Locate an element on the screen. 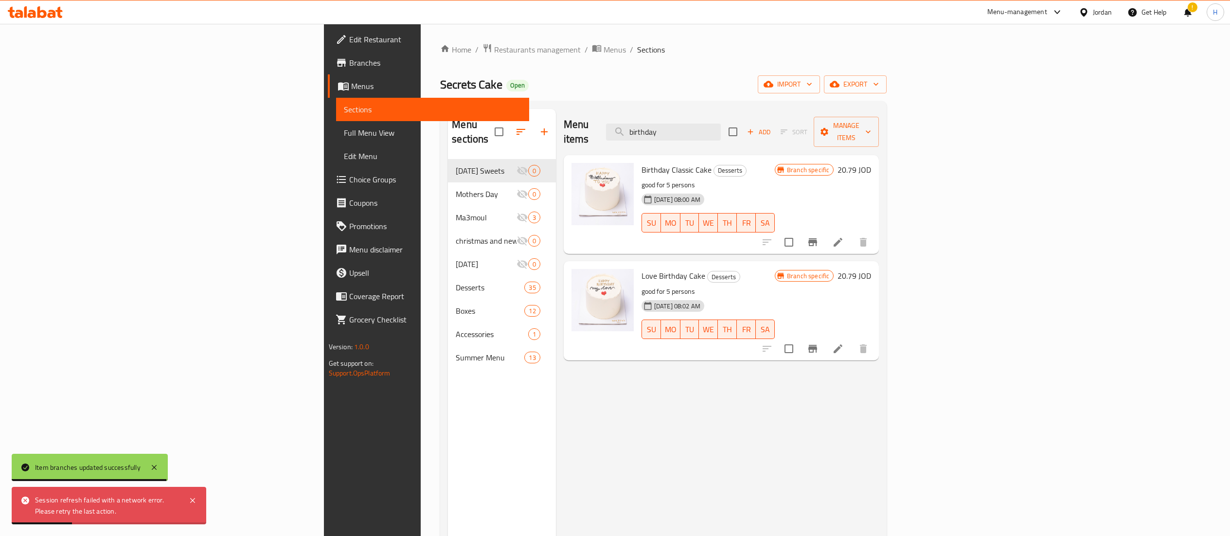  div: Desserts is located at coordinates (730, 171).